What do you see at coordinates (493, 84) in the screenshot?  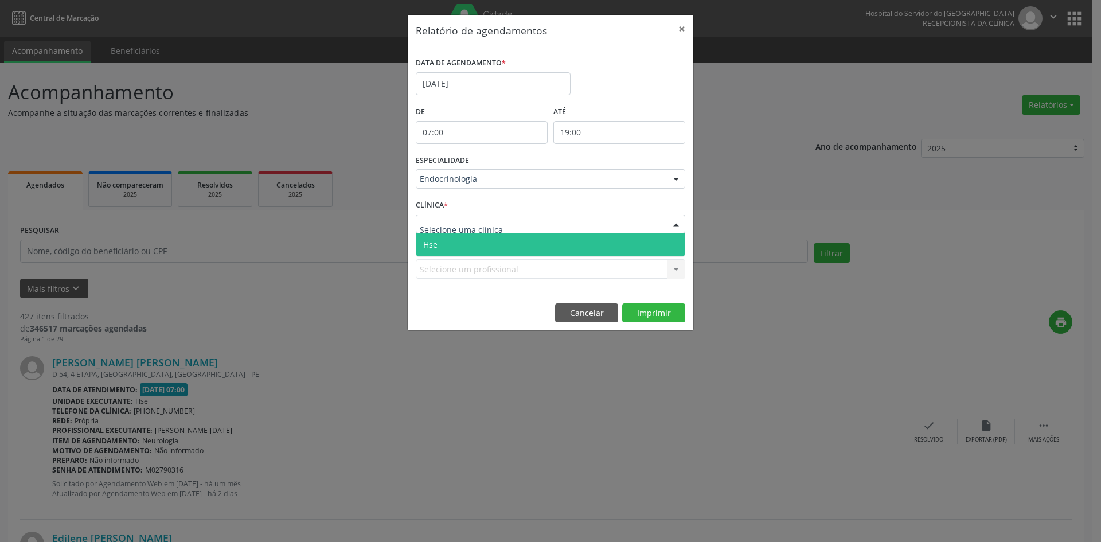 I see `input: Selecione uma data ou intervalo` at bounding box center [493, 84].